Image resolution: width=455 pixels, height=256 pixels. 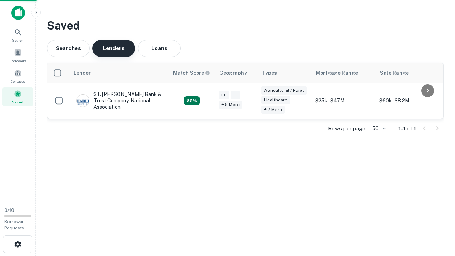 I want to click on h3: Saved, so click(x=245, y=26).